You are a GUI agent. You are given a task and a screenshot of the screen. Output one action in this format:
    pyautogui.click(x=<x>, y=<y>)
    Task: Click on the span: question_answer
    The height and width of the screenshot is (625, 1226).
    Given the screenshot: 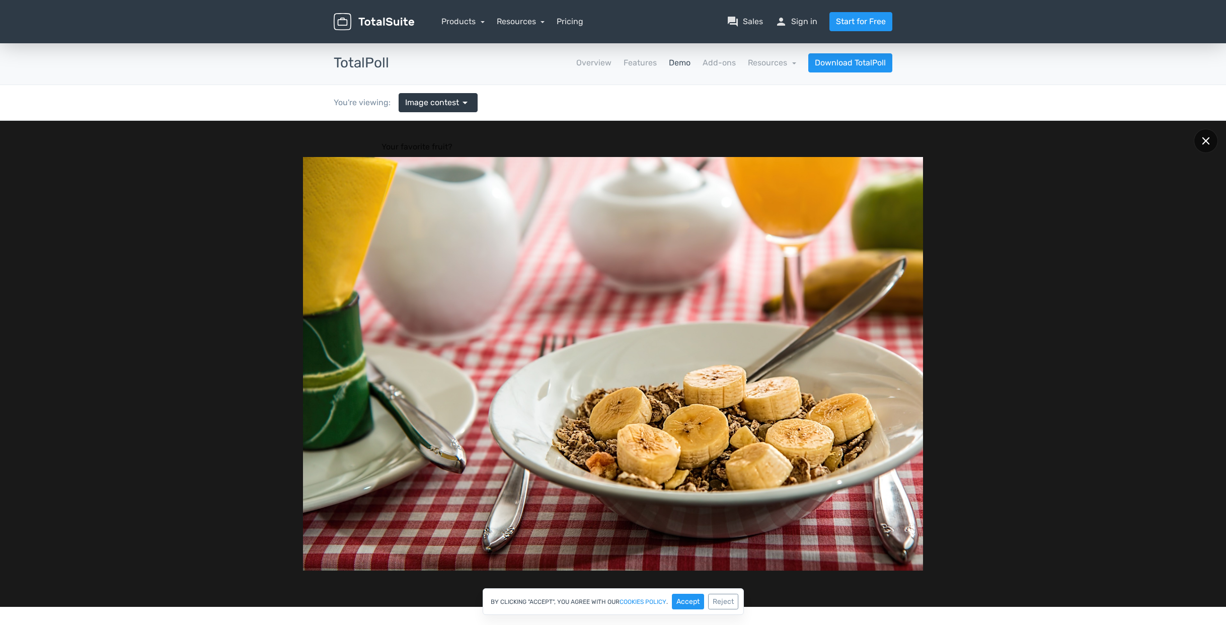 What is the action you would take?
    pyautogui.click(x=733, y=22)
    